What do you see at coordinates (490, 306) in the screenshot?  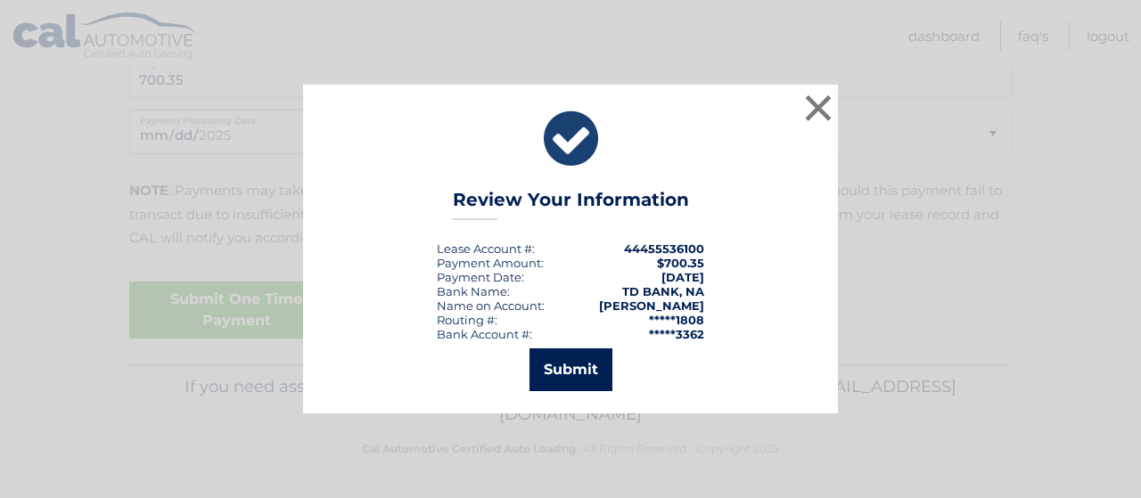 I see `div: Name on Account:` at bounding box center [490, 306].